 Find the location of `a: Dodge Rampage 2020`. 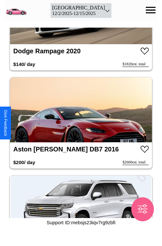

a: Dodge Rampage 2020 is located at coordinates (47, 51).